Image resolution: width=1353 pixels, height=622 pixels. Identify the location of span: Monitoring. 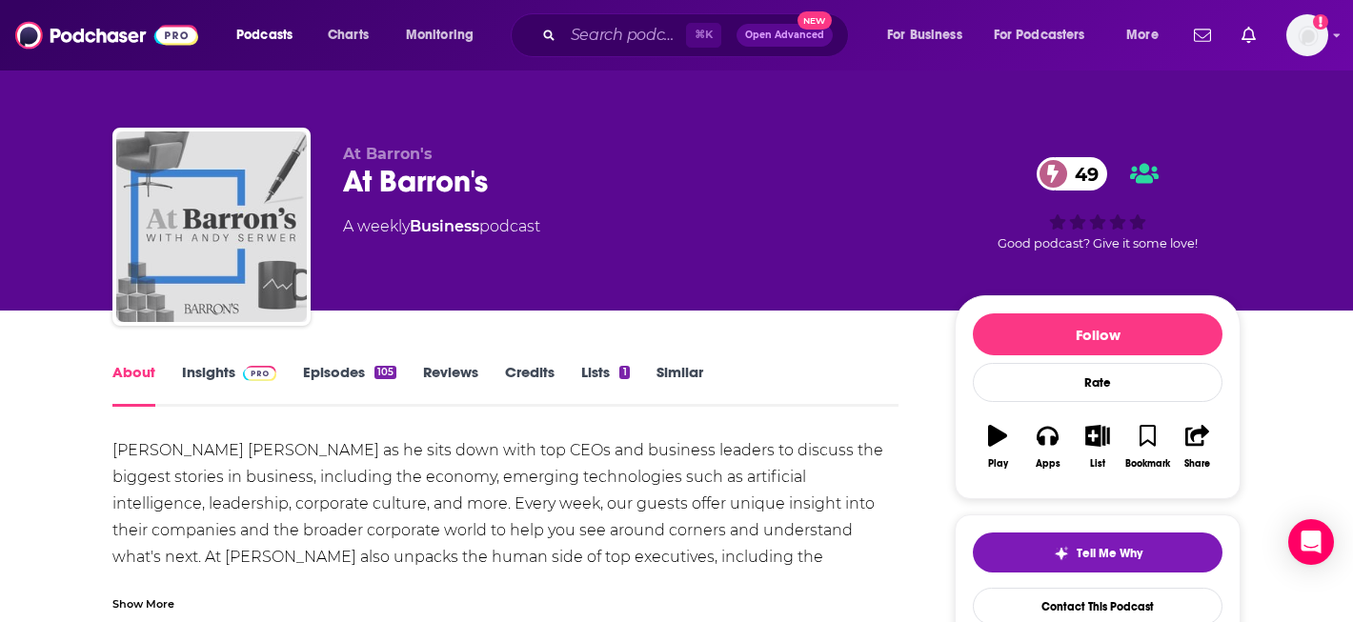
(439, 35).